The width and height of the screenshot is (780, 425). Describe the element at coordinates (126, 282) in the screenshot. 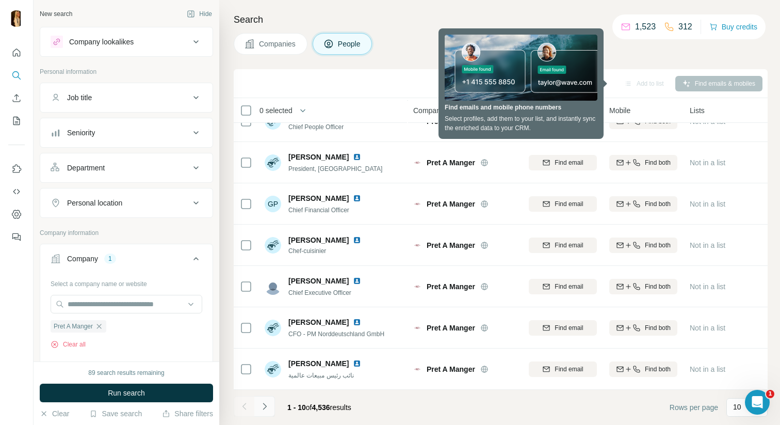

I see `div: Select a company name or website` at that location.